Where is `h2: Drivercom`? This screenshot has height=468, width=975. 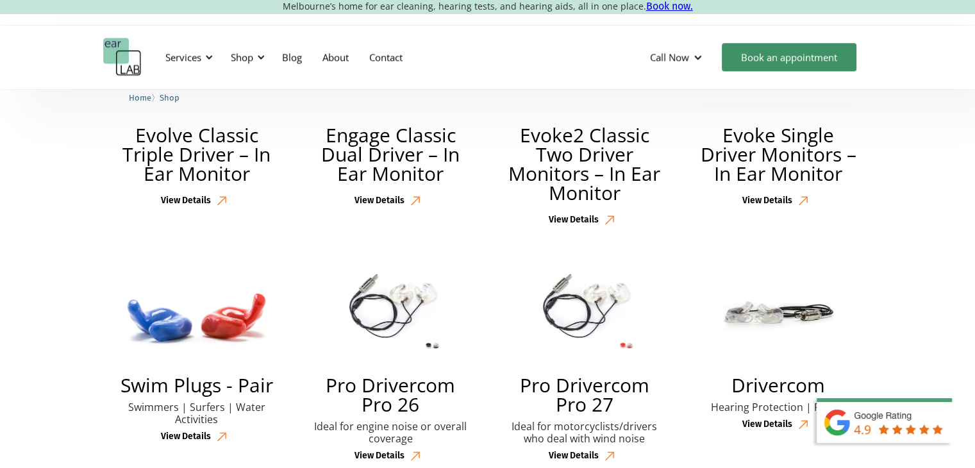 h2: Drivercom is located at coordinates (778, 385).